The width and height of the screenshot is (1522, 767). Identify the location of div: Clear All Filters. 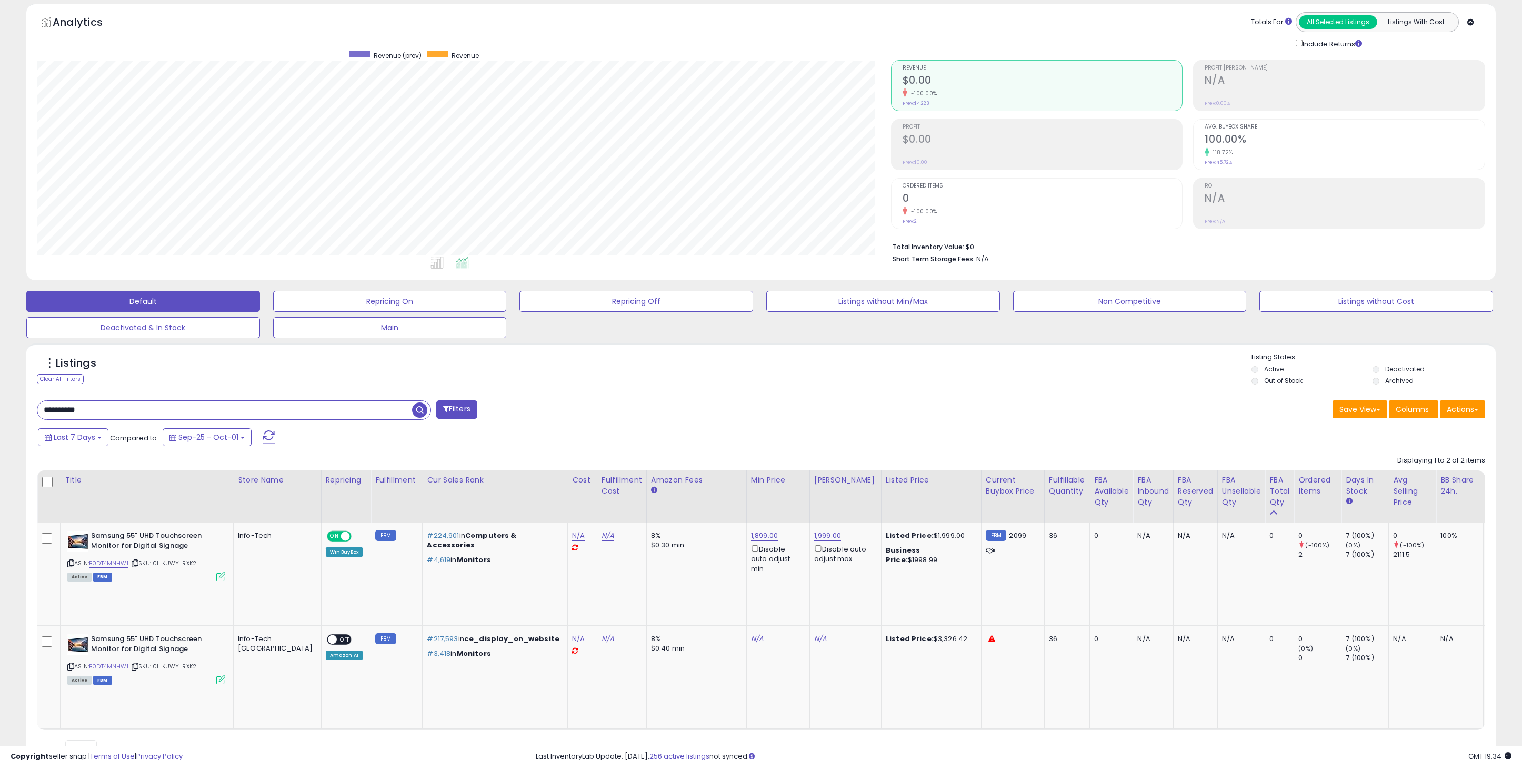
(60, 379).